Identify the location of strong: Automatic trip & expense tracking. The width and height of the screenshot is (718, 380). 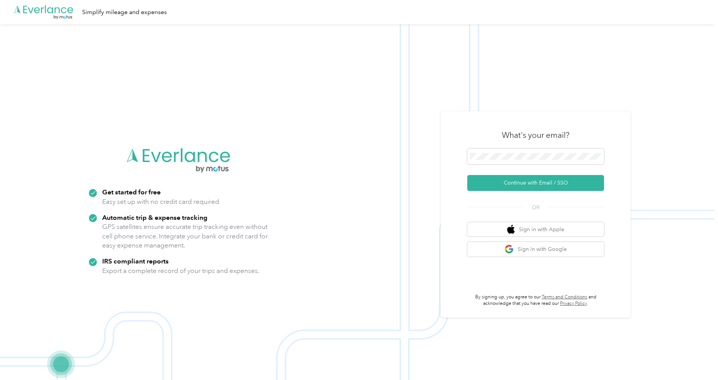
(155, 217).